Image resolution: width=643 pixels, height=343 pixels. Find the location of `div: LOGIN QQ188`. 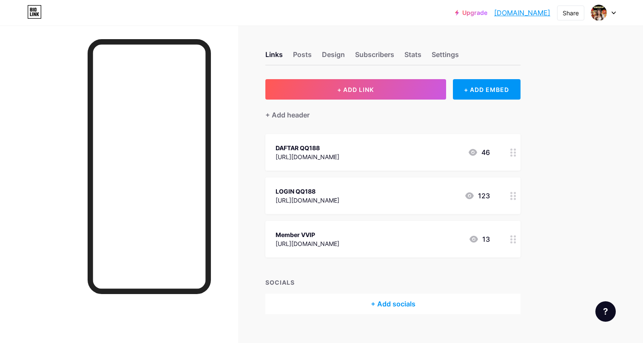

div: LOGIN QQ188 is located at coordinates (307, 191).